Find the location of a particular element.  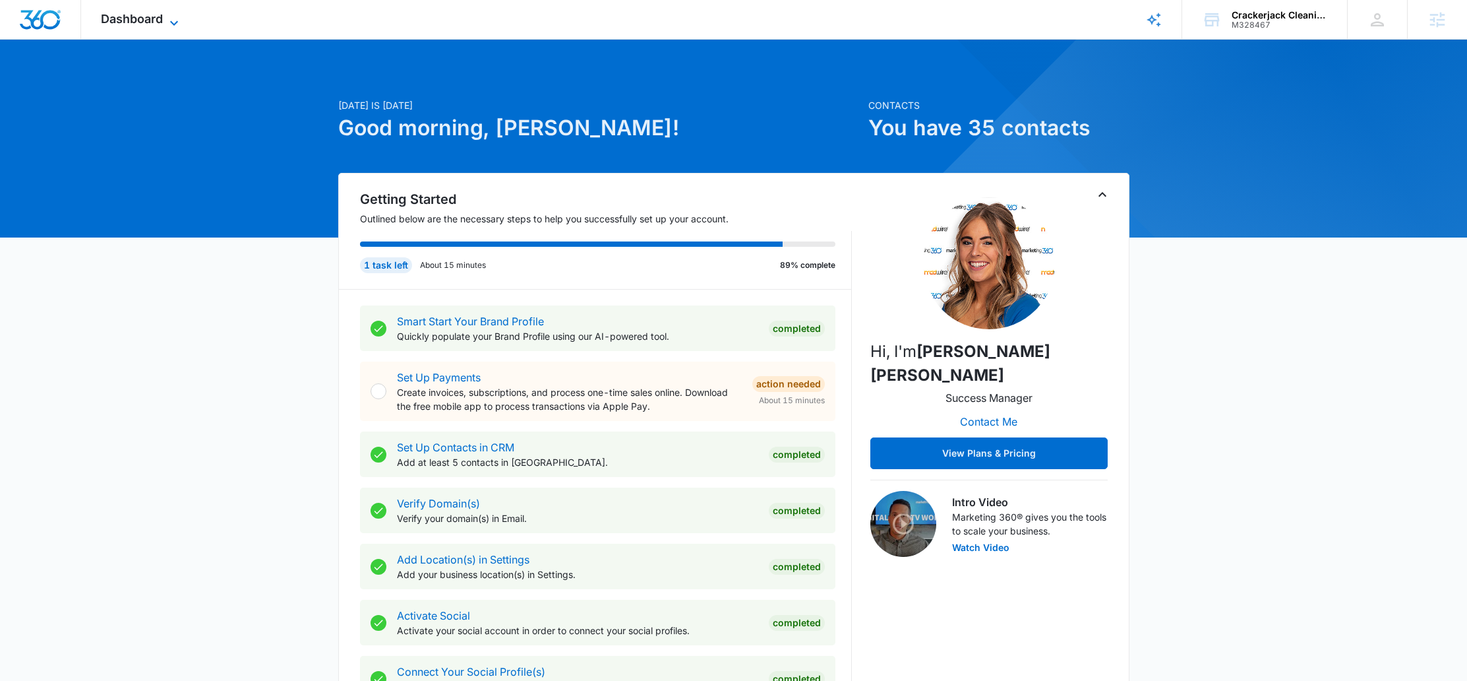

p: 89% complete is located at coordinates (808, 265).